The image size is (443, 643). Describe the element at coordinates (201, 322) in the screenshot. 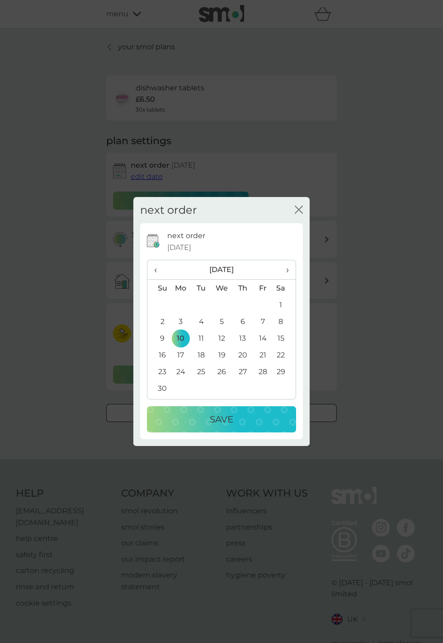

I see `td: 4` at that location.